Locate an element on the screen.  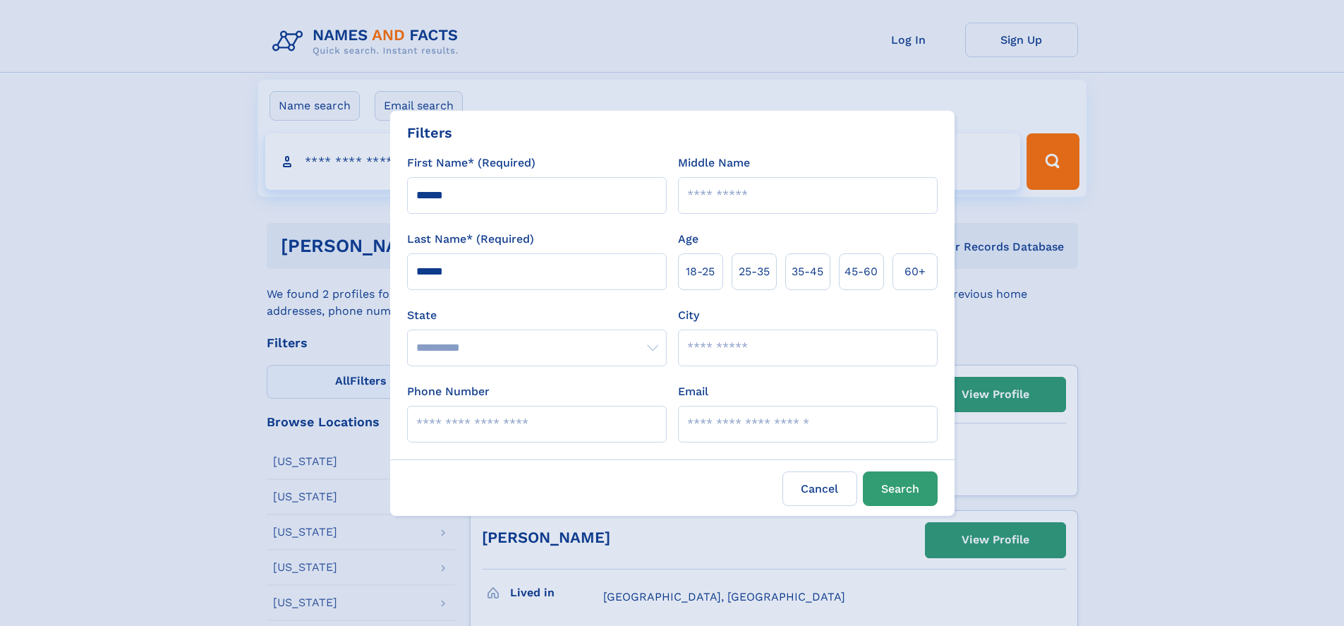
span: 45‑60 is located at coordinates (861, 272).